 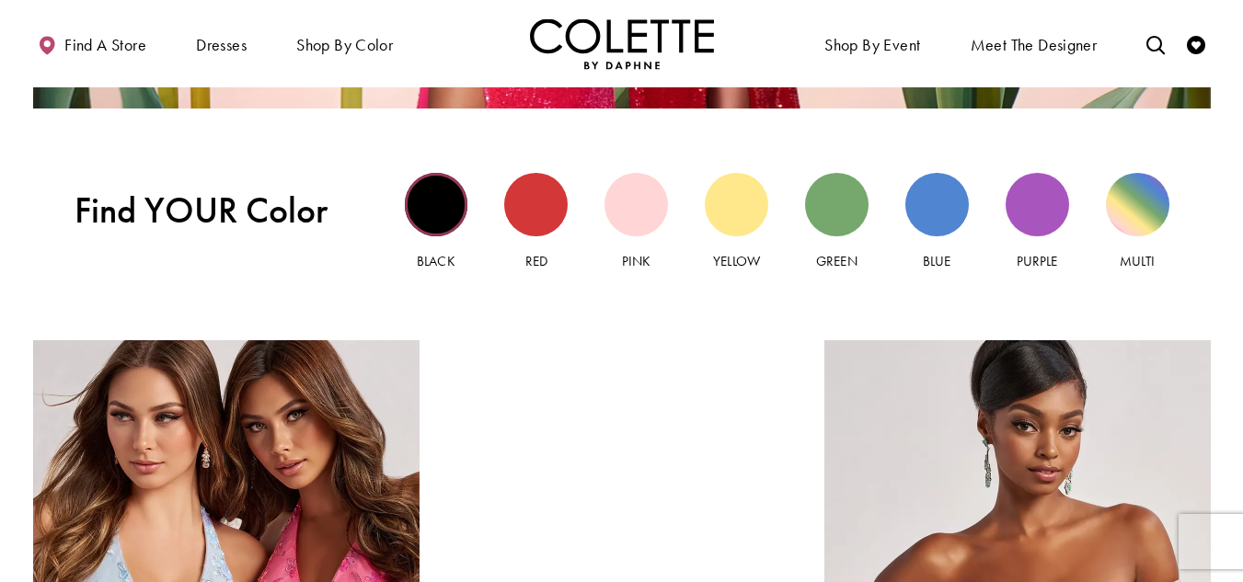 I want to click on span: Green, so click(x=836, y=261).